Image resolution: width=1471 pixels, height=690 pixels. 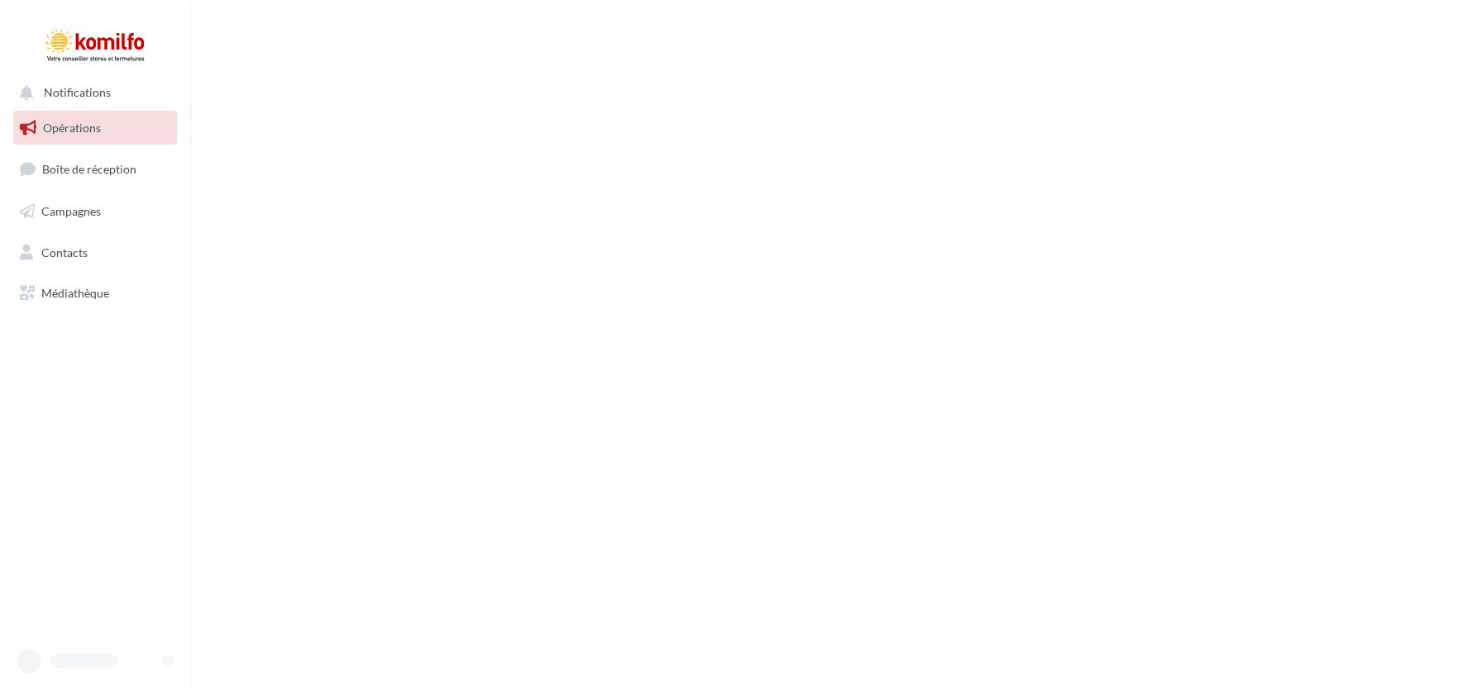 What do you see at coordinates (95, 128) in the screenshot?
I see `a: Opérations` at bounding box center [95, 128].